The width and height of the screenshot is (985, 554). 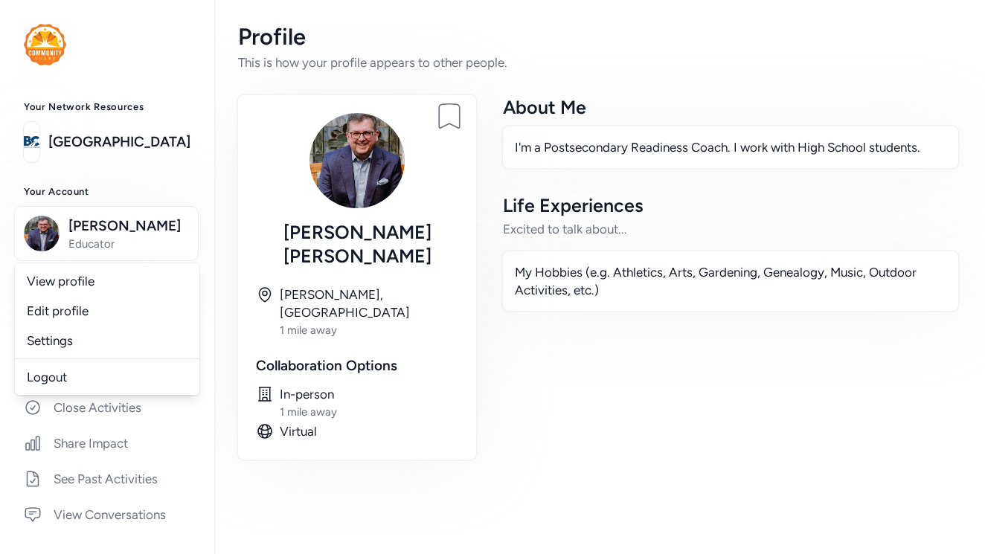 What do you see at coordinates (107, 444) in the screenshot?
I see `a: Share Impact` at bounding box center [107, 444].